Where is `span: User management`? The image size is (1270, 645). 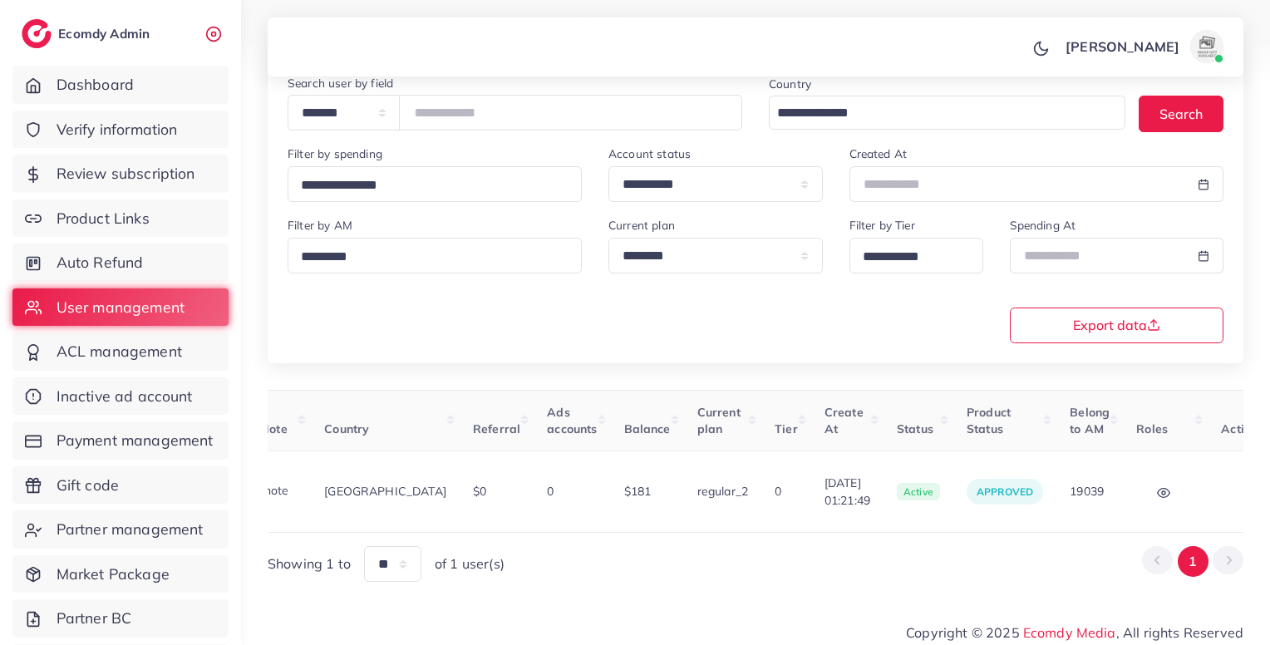
span: User management is located at coordinates (120, 307).